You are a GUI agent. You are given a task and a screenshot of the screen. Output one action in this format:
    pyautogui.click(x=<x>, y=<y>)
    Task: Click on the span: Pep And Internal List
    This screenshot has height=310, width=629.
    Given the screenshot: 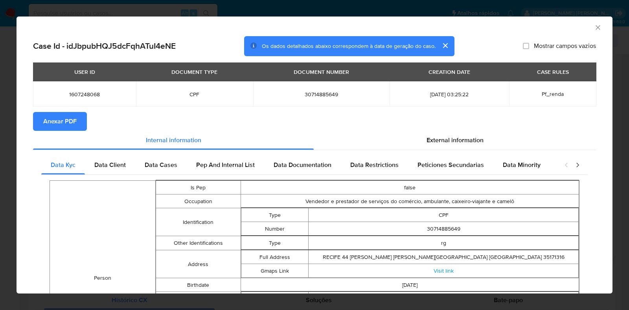 What is the action you would take?
    pyautogui.click(x=225, y=165)
    